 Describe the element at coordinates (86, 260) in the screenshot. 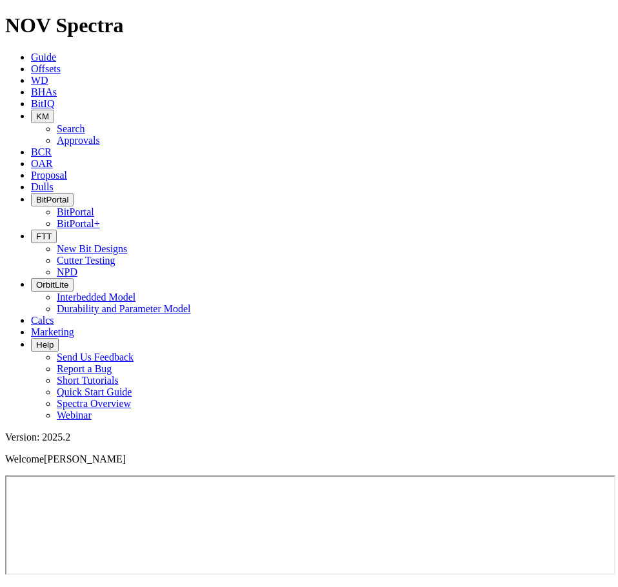

I see `a: Cutter Testing` at that location.